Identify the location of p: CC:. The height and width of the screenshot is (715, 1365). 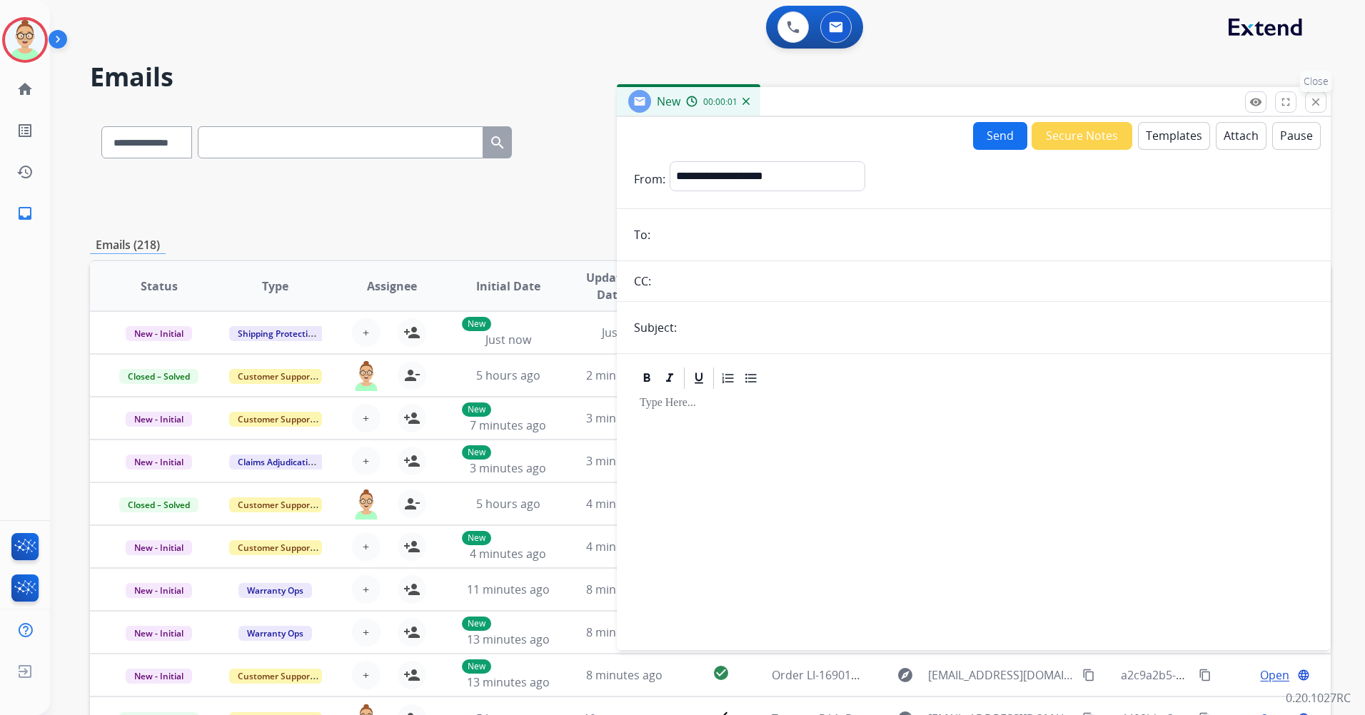
(643, 281).